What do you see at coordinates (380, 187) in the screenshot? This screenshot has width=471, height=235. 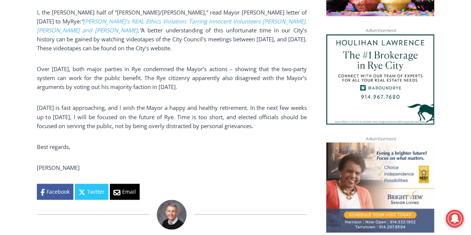 I see `a: Brightview Senior Living` at bounding box center [380, 187].